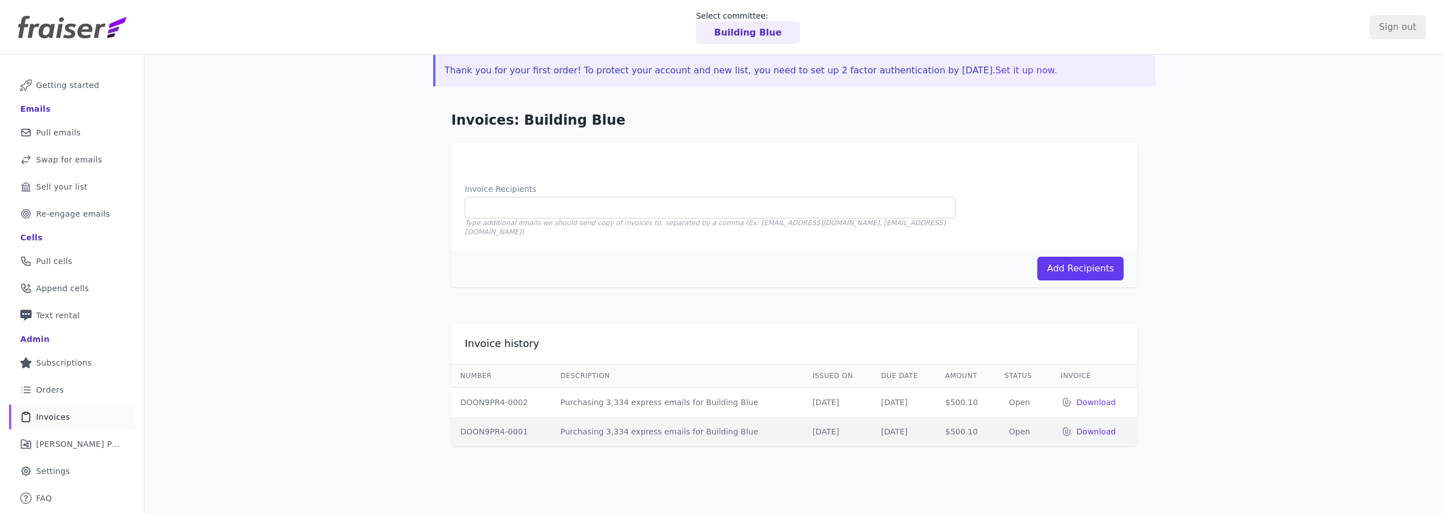  What do you see at coordinates (68, 85) in the screenshot?
I see `span: Getting started` at bounding box center [68, 85].